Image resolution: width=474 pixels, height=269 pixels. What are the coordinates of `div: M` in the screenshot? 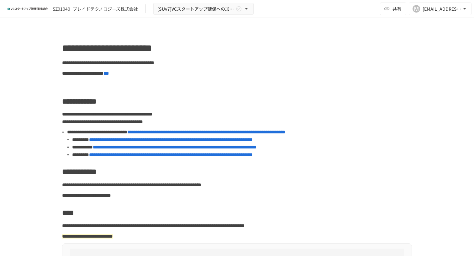 It's located at (416, 9).